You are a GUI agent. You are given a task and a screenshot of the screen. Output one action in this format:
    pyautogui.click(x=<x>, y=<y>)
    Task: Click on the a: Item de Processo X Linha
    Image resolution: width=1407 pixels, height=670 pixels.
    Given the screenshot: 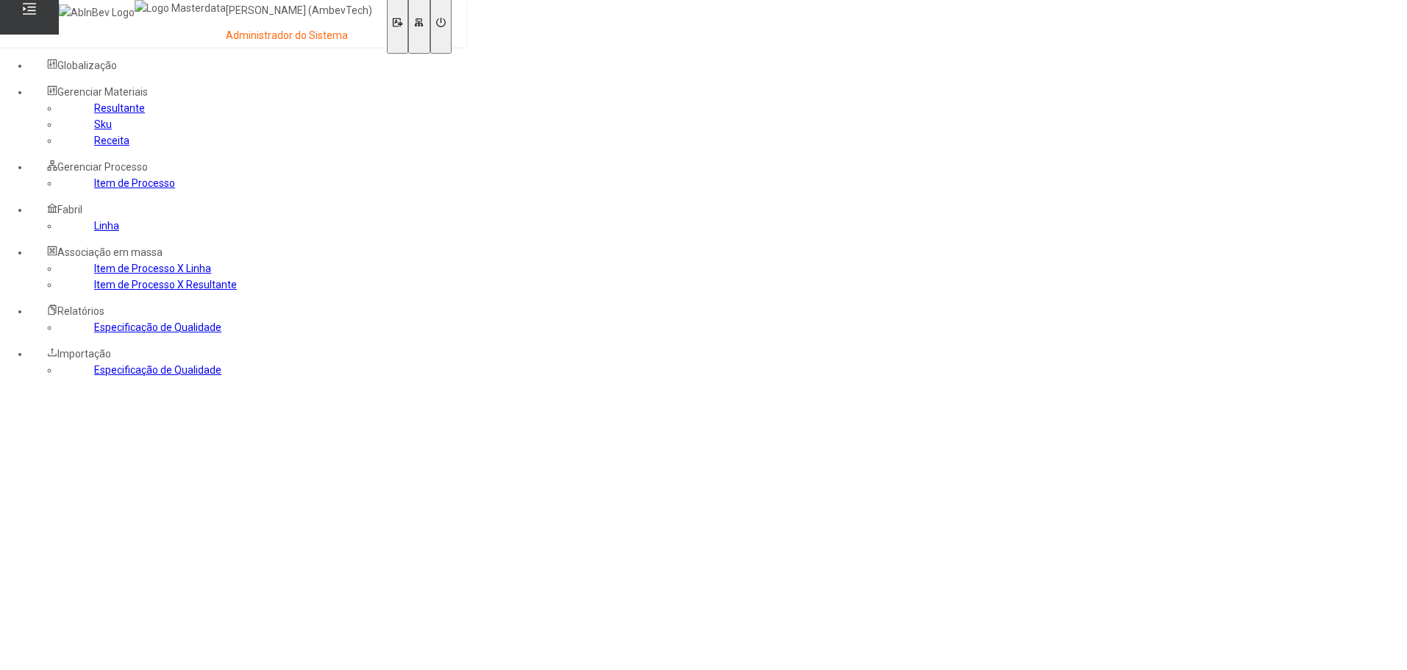 What is the action you would take?
    pyautogui.click(x=152, y=269)
    